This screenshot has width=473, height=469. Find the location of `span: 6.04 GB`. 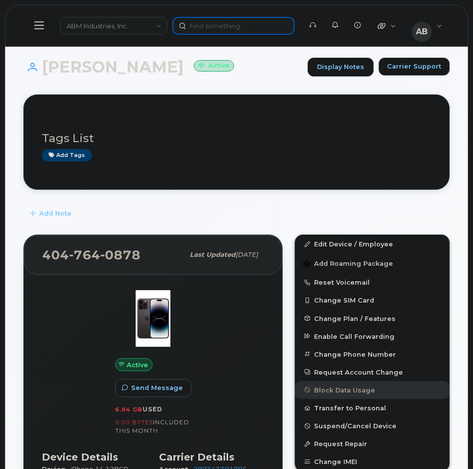

span: 6.04 GB is located at coordinates (129, 409).